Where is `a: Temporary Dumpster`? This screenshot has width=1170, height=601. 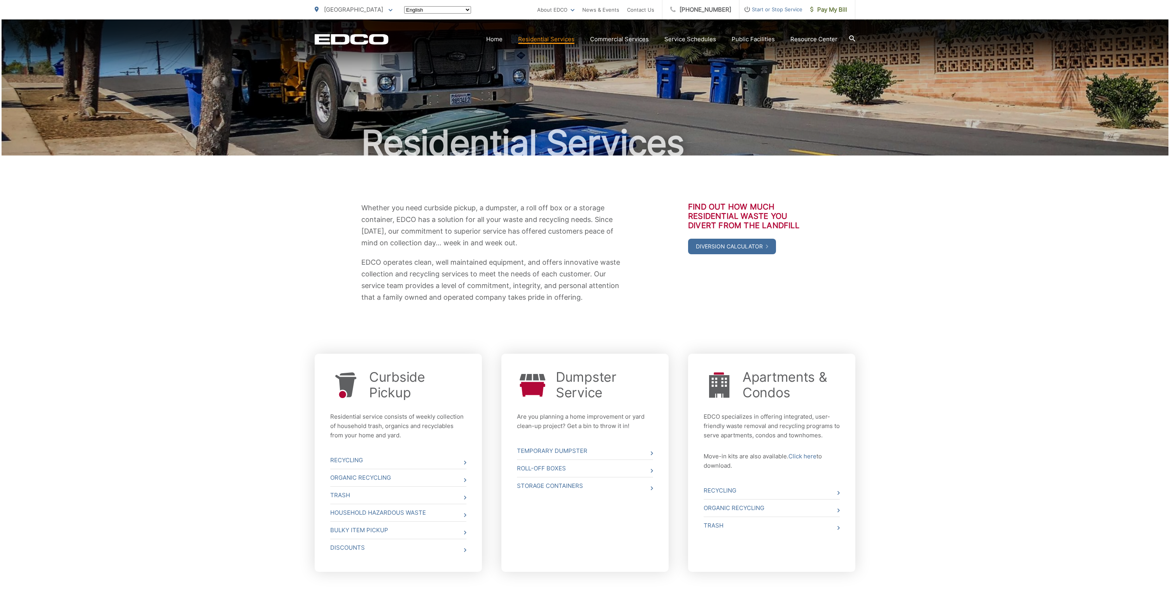 a: Temporary Dumpster is located at coordinates (585, 451).